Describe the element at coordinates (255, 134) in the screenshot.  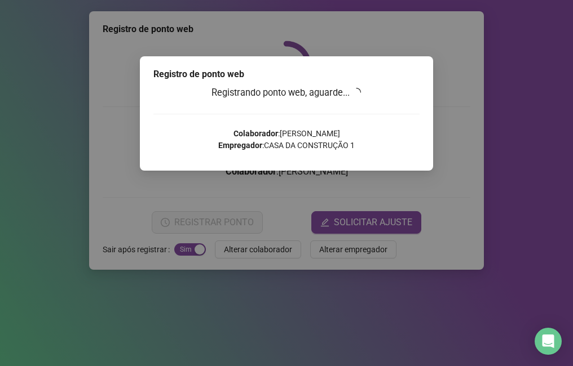
I see `strong: Colaborador` at that location.